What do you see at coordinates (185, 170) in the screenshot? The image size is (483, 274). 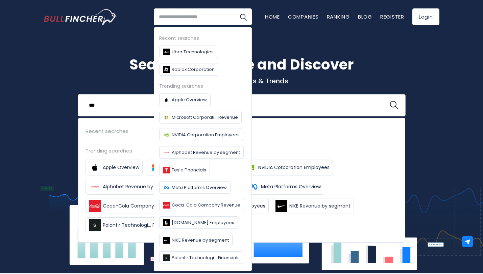 I see `a: Tesla Financials` at bounding box center [185, 170].